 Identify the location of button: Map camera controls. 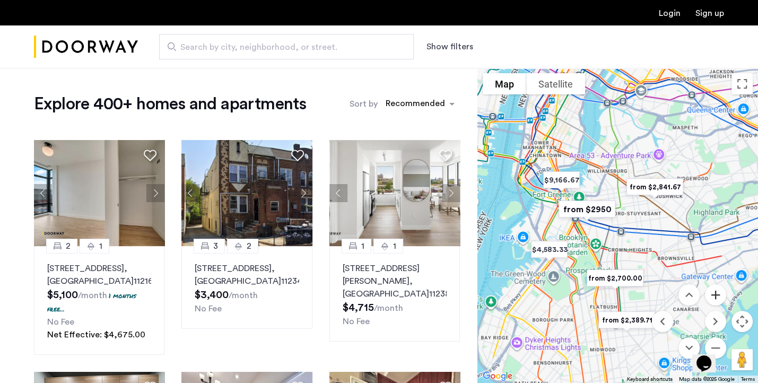
(742, 321).